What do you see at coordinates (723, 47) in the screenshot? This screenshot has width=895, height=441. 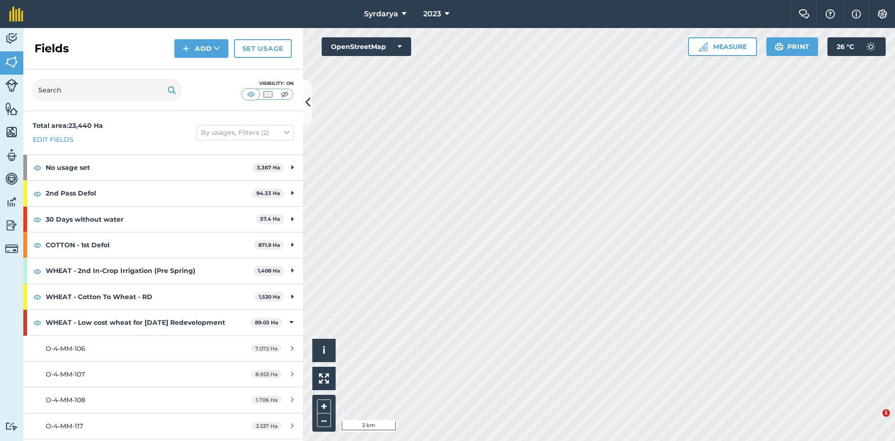 I see `button: Measure` at bounding box center [723, 47].